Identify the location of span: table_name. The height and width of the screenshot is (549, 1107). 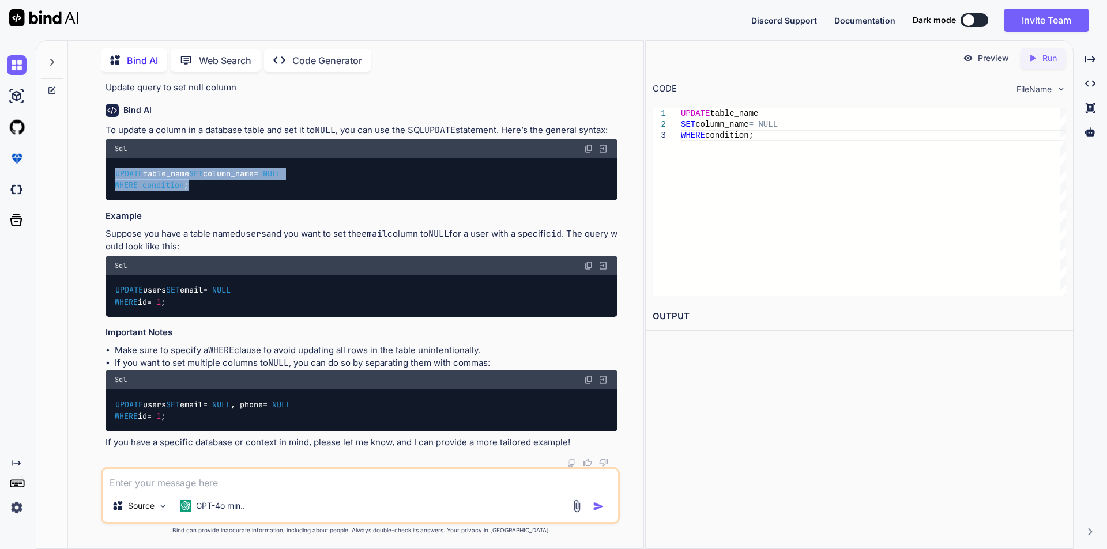
(734, 114).